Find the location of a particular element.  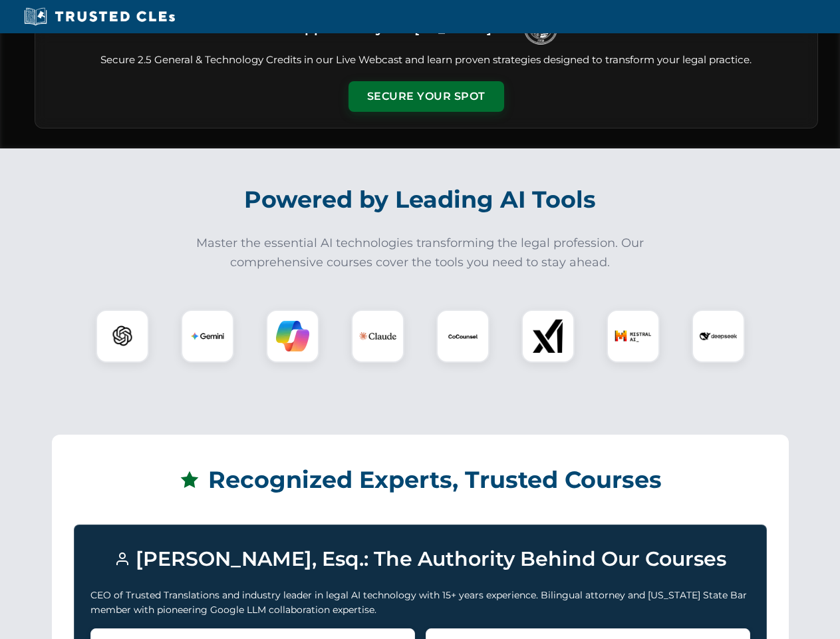

p: CEO of Trusted Translations and industry leader in legal AI technology with 15+ years experience.... is located at coordinates (420, 602).